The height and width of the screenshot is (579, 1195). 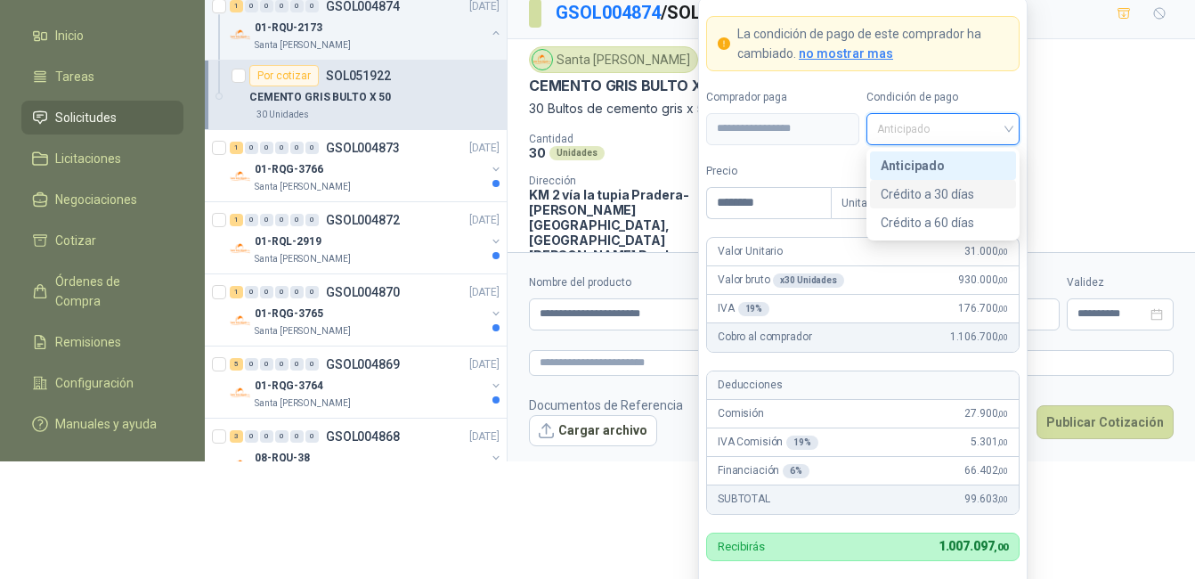 What do you see at coordinates (986, 470) in the screenshot?
I see `span: 66.402` at bounding box center [986, 470].